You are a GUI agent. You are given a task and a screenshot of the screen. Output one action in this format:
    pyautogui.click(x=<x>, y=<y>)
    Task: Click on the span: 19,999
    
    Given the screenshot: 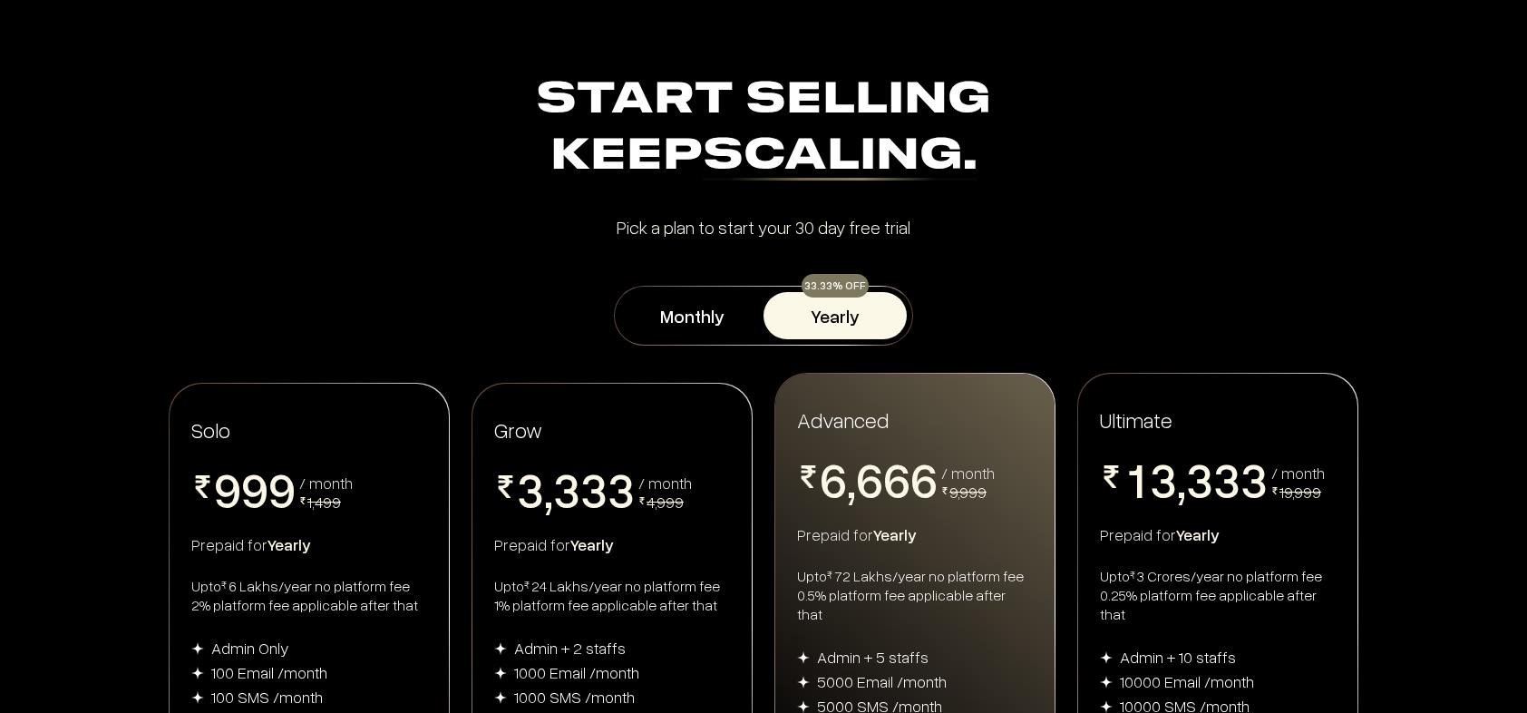 What is the action you would take?
    pyautogui.click(x=1300, y=491)
    